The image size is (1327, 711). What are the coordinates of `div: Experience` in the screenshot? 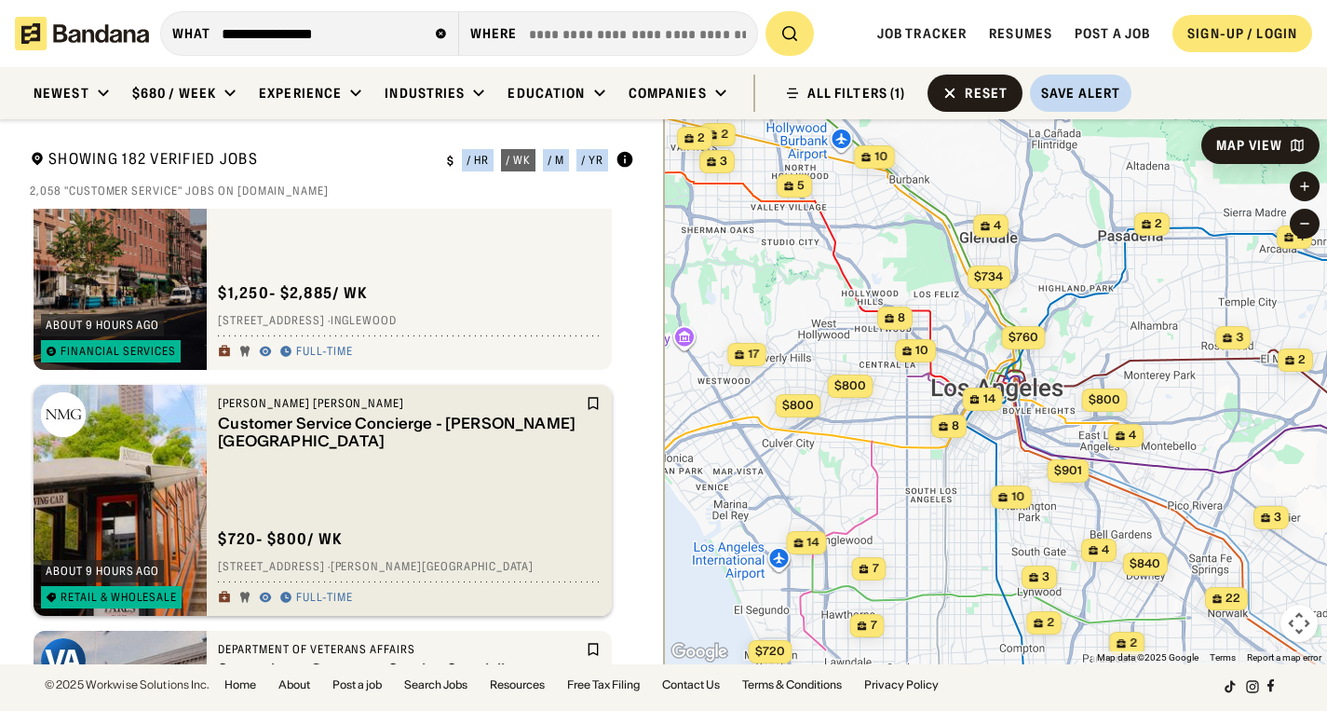 It's located at (300, 93).